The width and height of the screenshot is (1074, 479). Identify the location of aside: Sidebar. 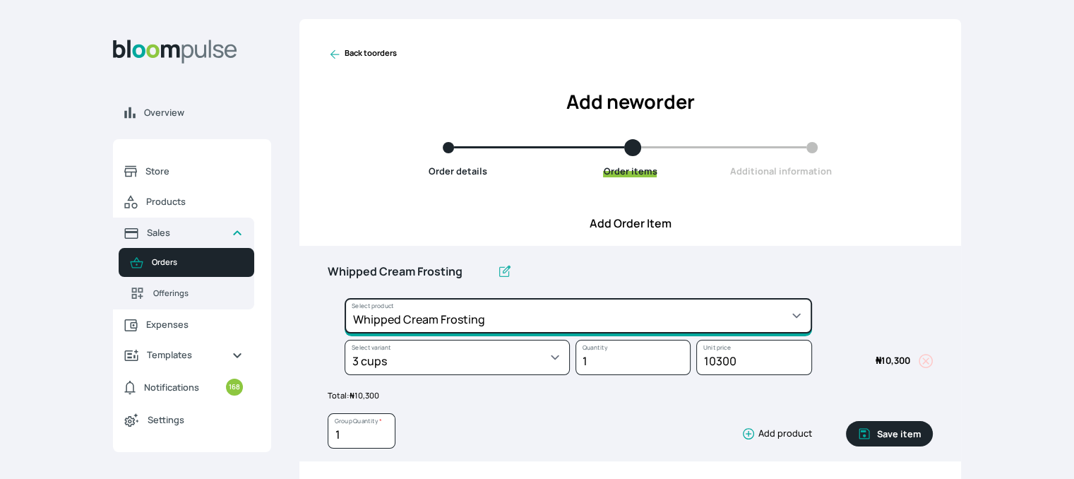
(192, 236).